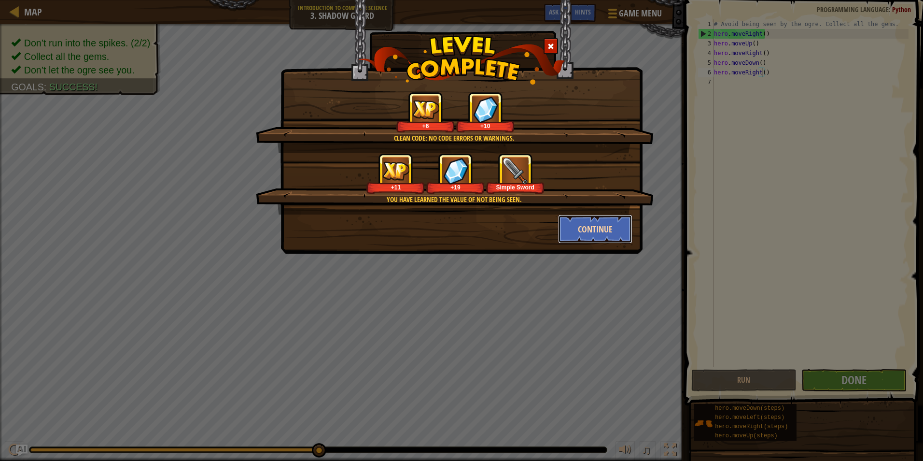 Image resolution: width=923 pixels, height=461 pixels. I want to click on div: +11, so click(396, 187).